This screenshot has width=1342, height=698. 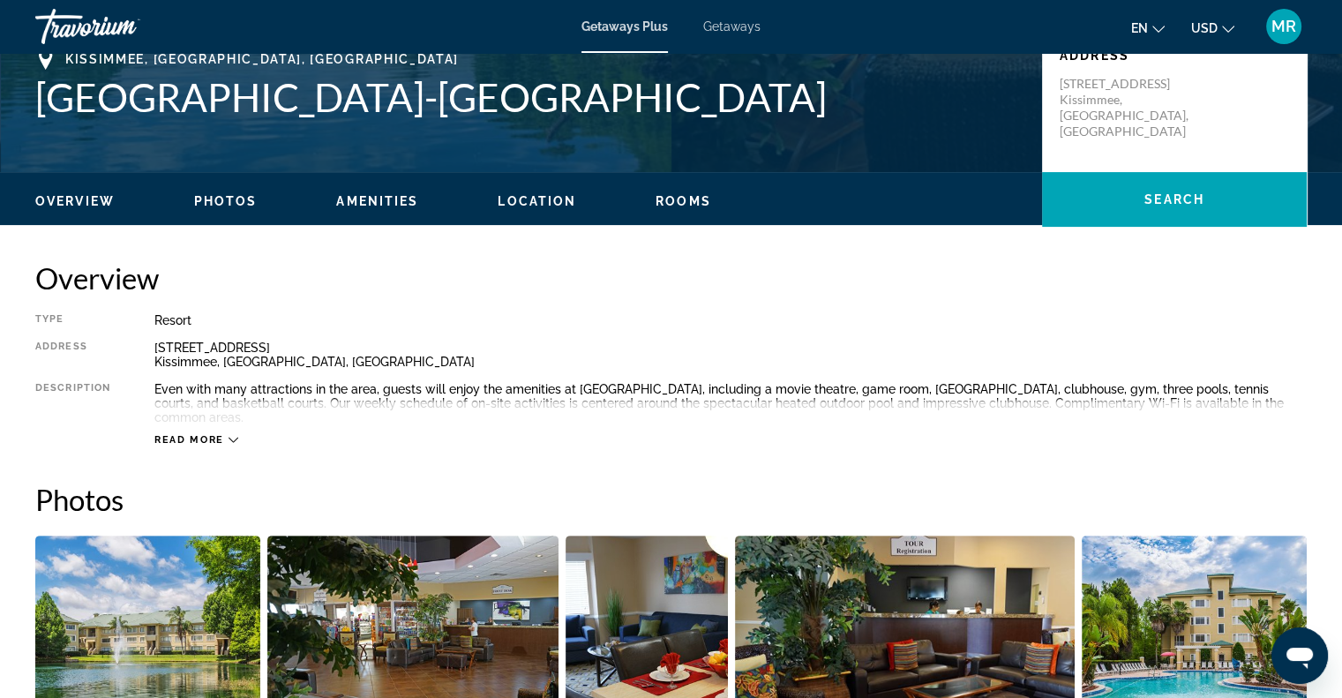 I want to click on span: Read more, so click(x=189, y=439).